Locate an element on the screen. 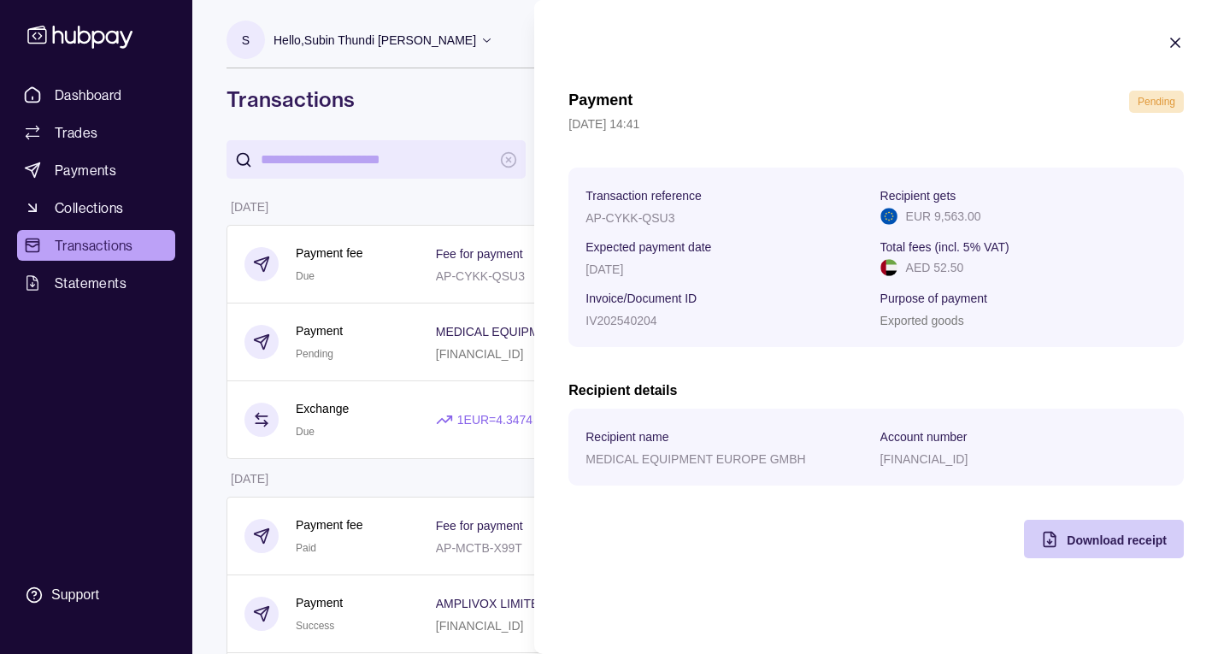 Image resolution: width=1218 pixels, height=654 pixels. p: AED 52.50 is located at coordinates (935, 268).